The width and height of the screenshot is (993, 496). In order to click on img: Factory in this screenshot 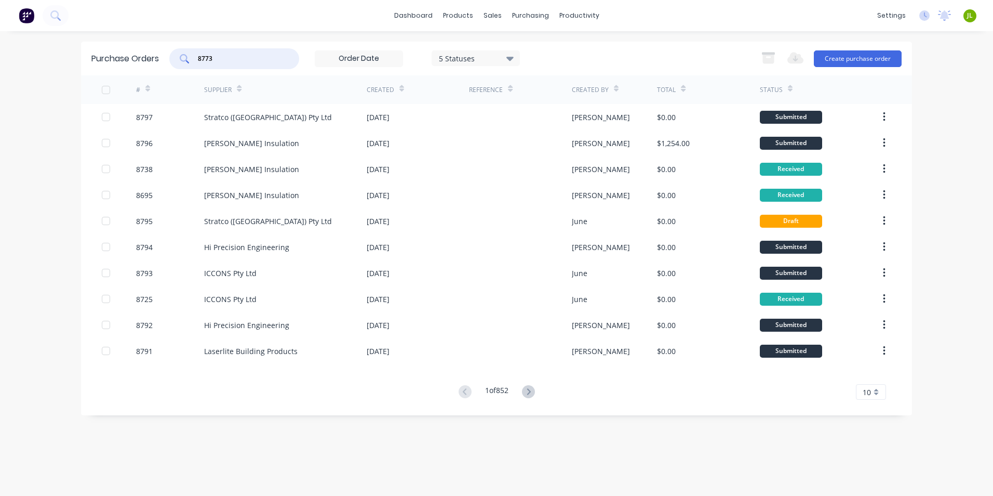, I will do `click(26, 16)`.